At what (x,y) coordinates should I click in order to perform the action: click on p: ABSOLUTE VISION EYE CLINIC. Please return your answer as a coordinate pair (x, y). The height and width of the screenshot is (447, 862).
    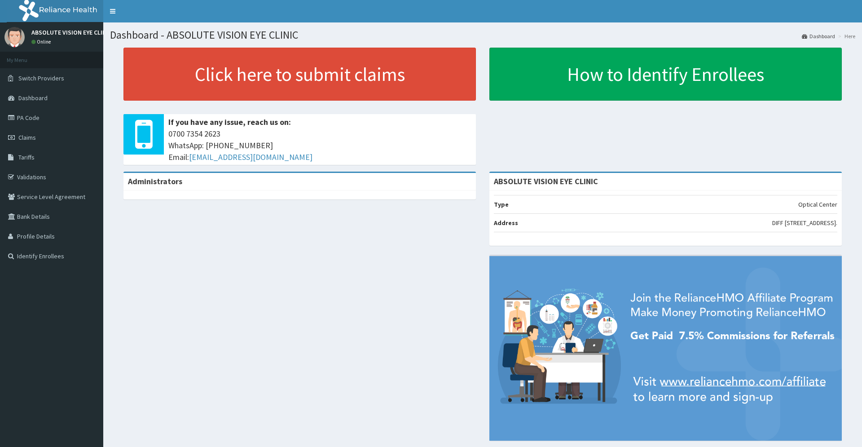
    Looking at the image, I should click on (71, 32).